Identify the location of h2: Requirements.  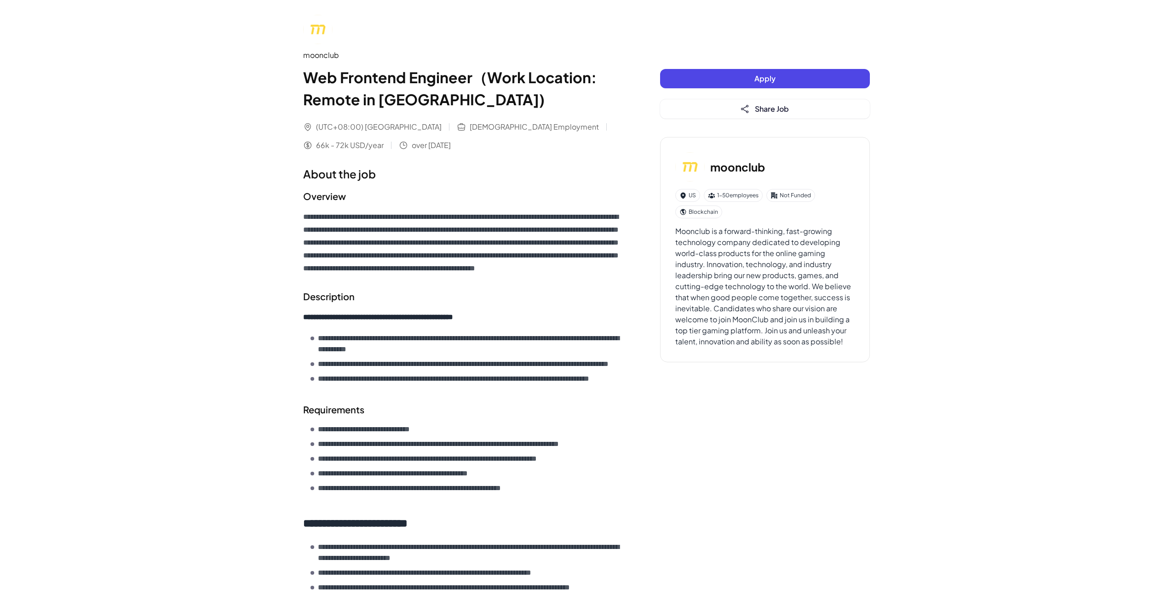
(463, 410).